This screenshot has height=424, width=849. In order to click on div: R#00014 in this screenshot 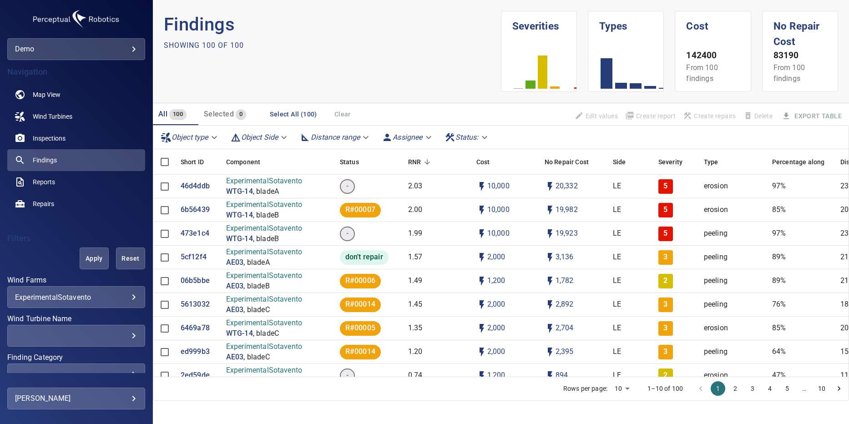, I will do `click(360, 352)`.